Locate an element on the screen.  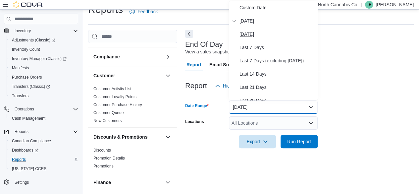
button: Finance is located at coordinates (128, 182).